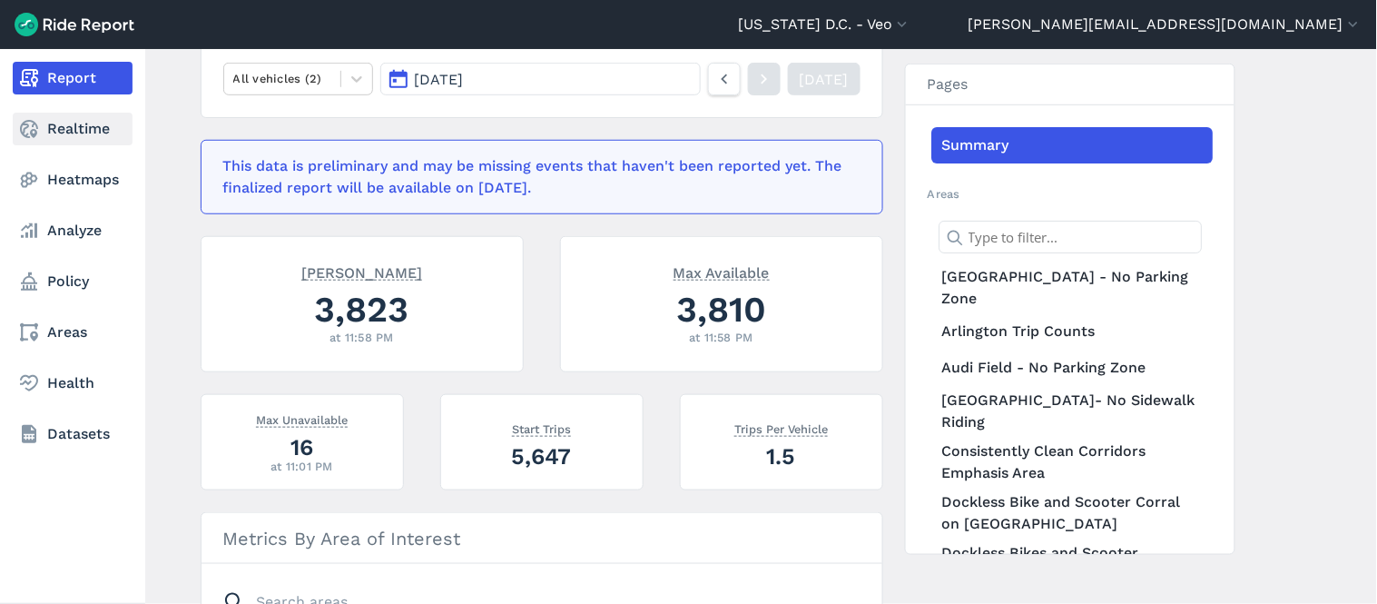 This screenshot has width=1377, height=604. Describe the element at coordinates (73, 180) in the screenshot. I see `a: Heatmaps` at that location.